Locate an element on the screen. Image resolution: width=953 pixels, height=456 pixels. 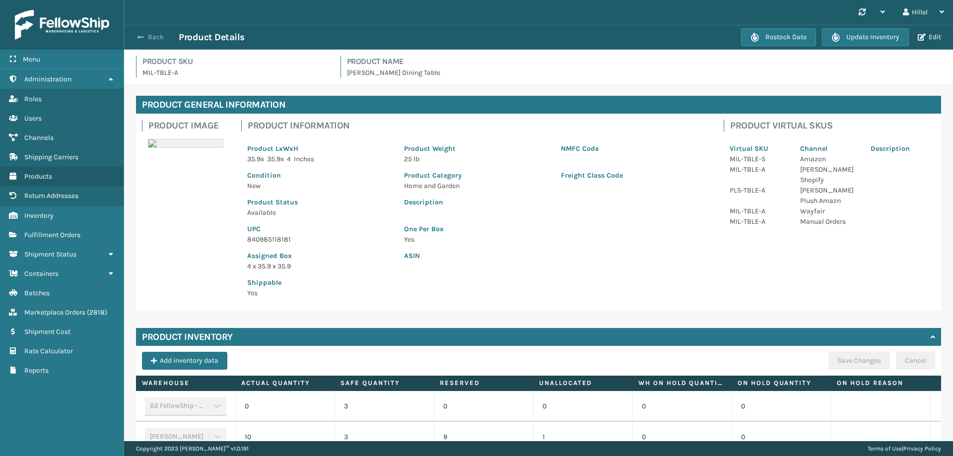
span: ( 2818 ) is located at coordinates (97, 312).